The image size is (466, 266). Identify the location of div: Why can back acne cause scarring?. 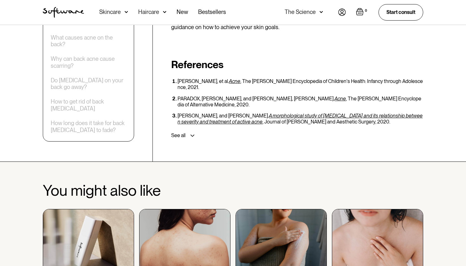
(88, 62).